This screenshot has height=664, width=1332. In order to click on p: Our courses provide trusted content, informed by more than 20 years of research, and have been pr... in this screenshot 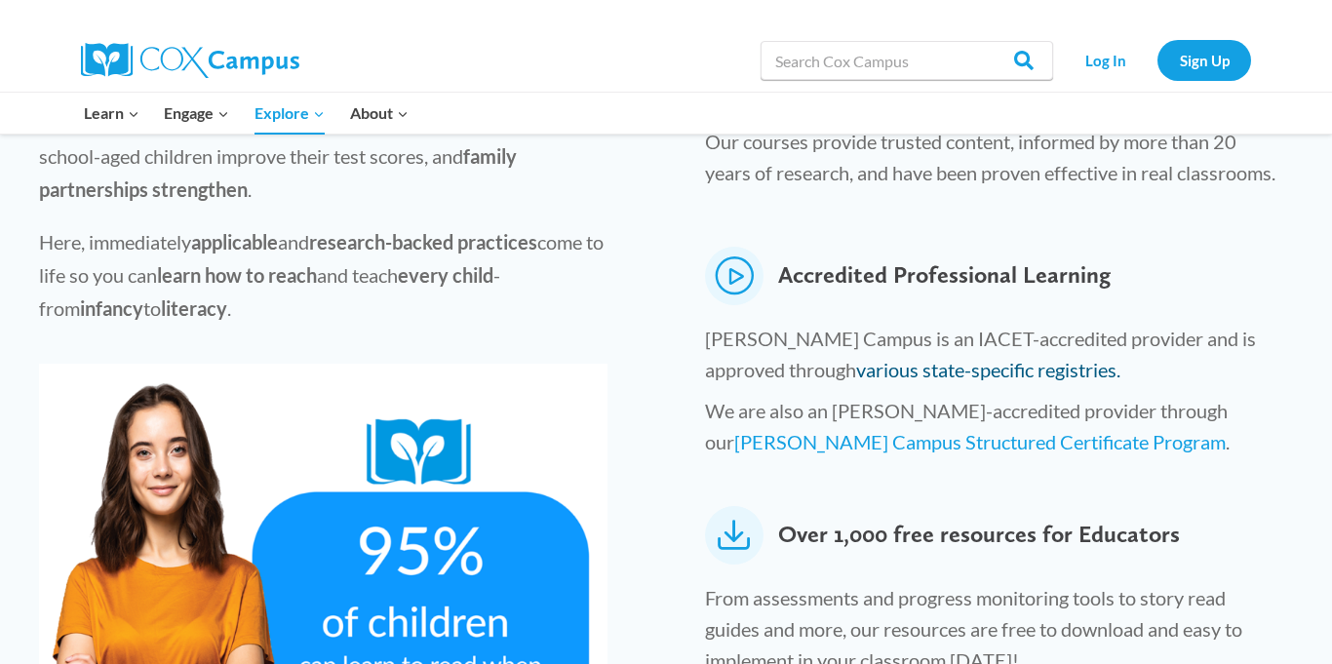, I will do `click(992, 162)`.